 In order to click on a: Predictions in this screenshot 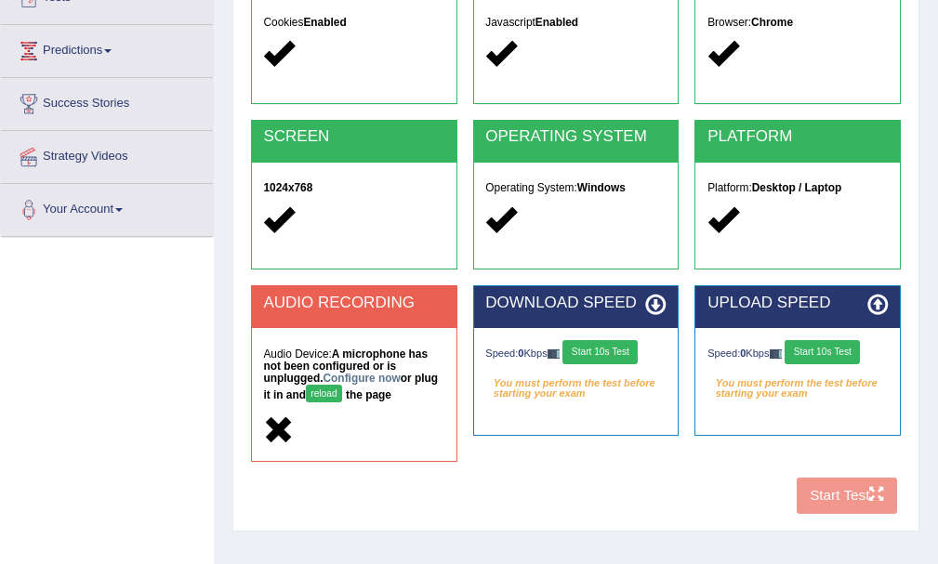, I will do `click(107, 48)`.